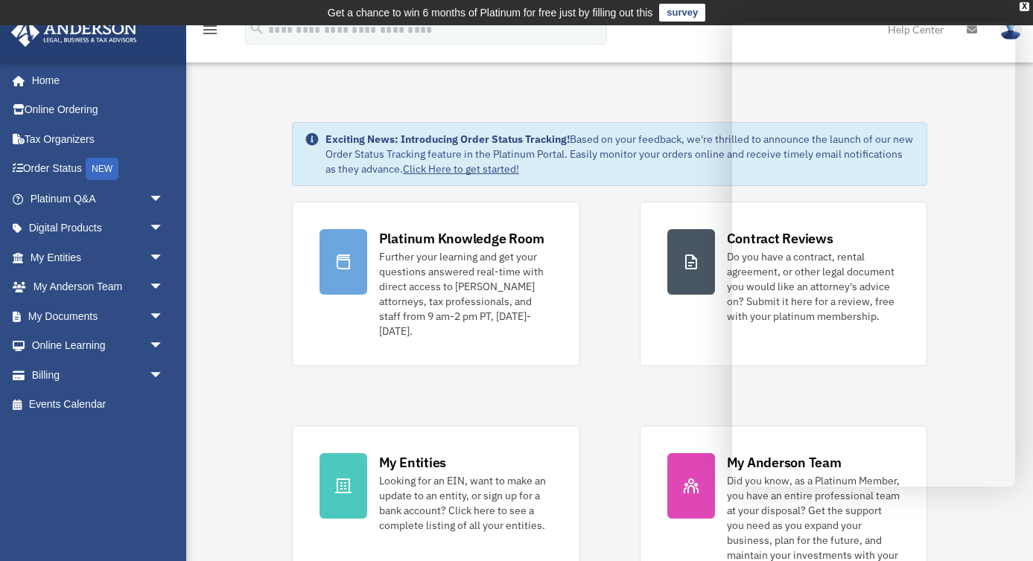  I want to click on div: Do you have a contract, rental agreement, or other legal document you would like an attorney's ad..., so click(813, 287).